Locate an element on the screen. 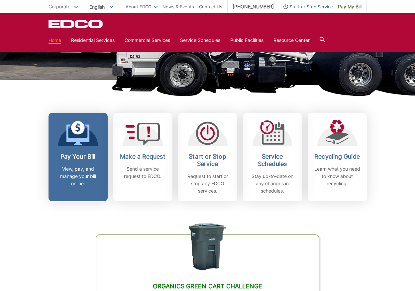 This screenshot has height=291, width=415. a: Pay Your Bill View, pay, and manage your bill online. is located at coordinates (78, 157).